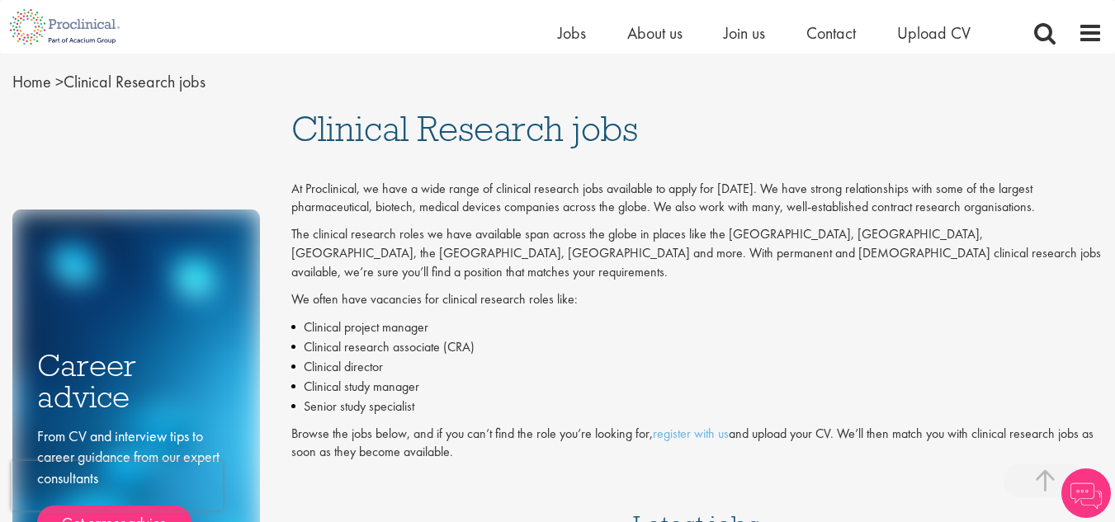 This screenshot has width=1115, height=522. Describe the element at coordinates (831, 33) in the screenshot. I see `a: Contact` at that location.